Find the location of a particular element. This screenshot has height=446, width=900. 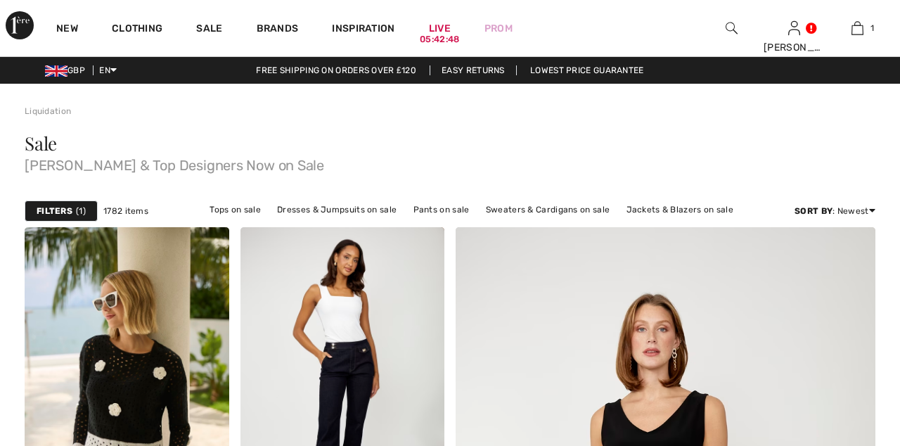

a: Brands is located at coordinates (278, 30).